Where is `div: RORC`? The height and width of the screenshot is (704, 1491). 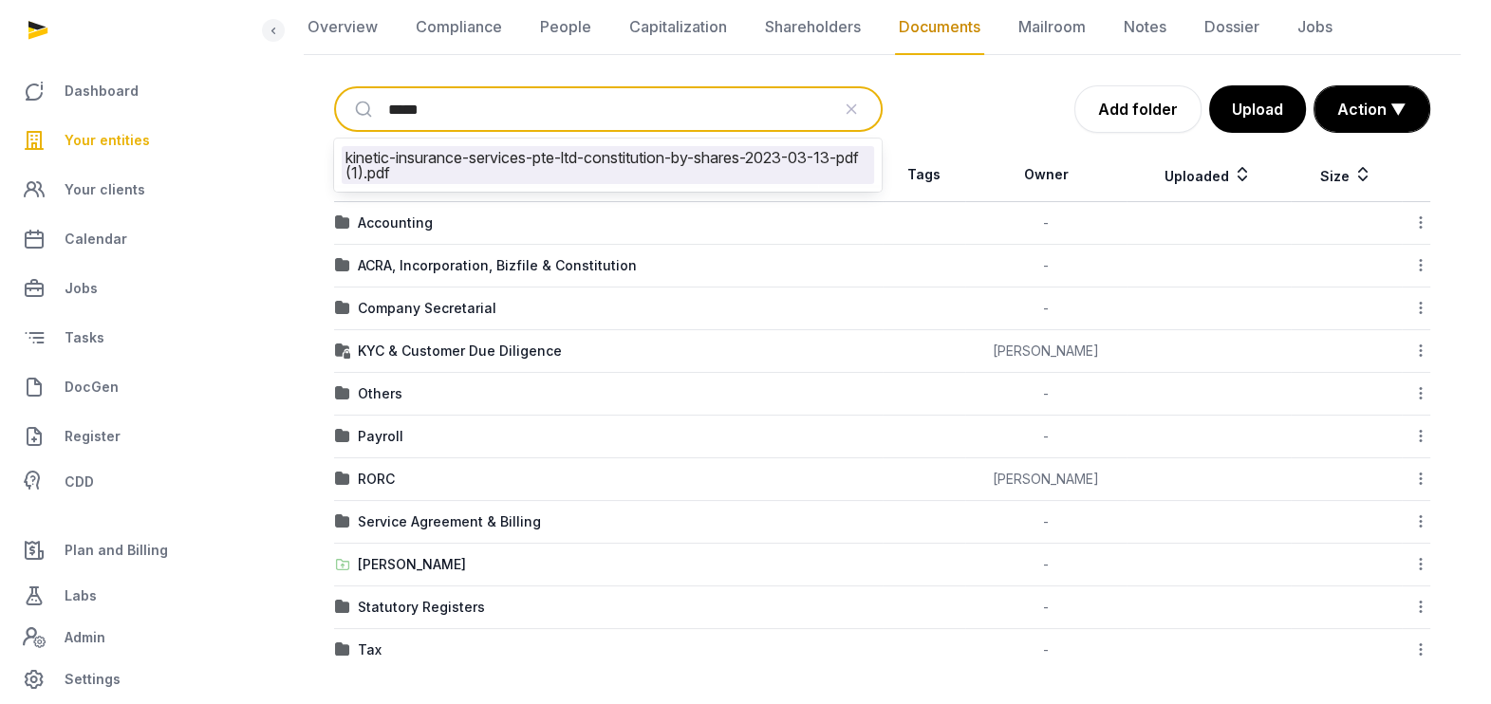 div: RORC is located at coordinates (376, 479).